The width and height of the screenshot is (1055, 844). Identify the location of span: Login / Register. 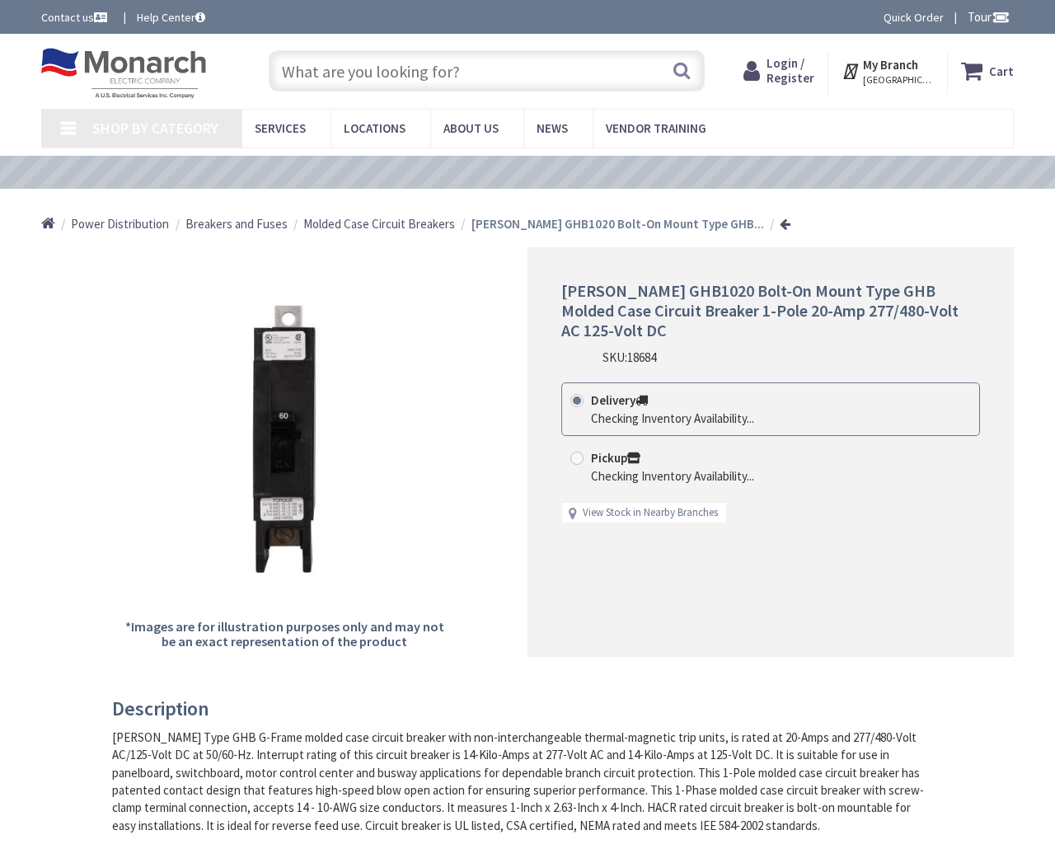
(790, 70).